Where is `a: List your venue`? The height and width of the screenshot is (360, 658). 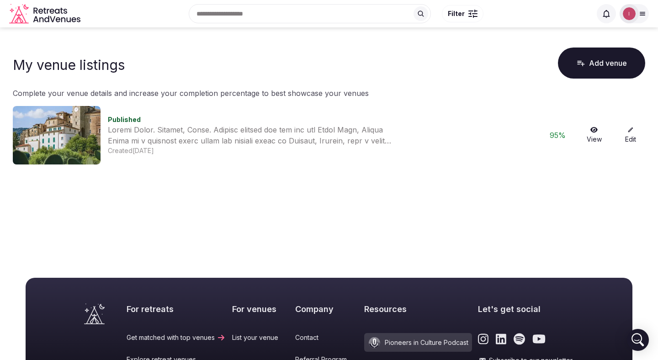 a: List your venue is located at coordinates (260, 338).